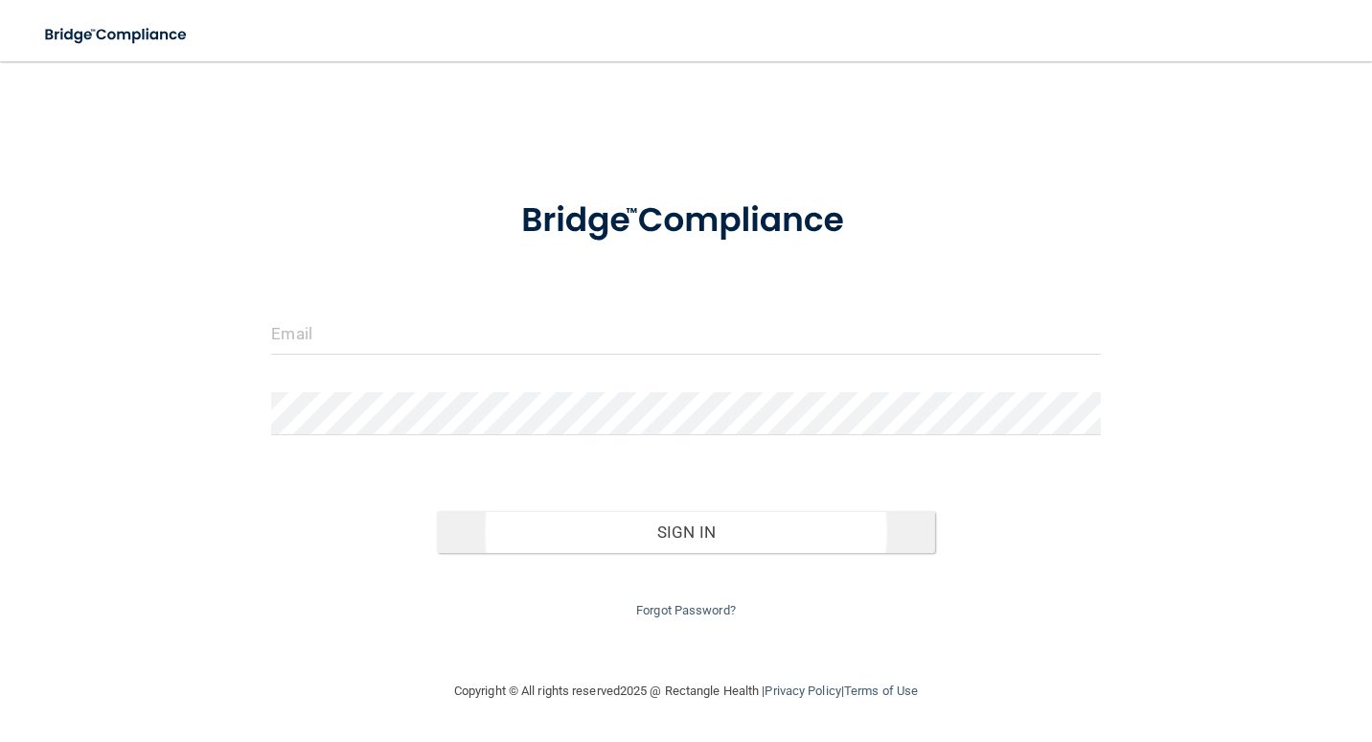 Image resolution: width=1372 pixels, height=742 pixels. I want to click on a: Forgot Password?, so click(686, 609).